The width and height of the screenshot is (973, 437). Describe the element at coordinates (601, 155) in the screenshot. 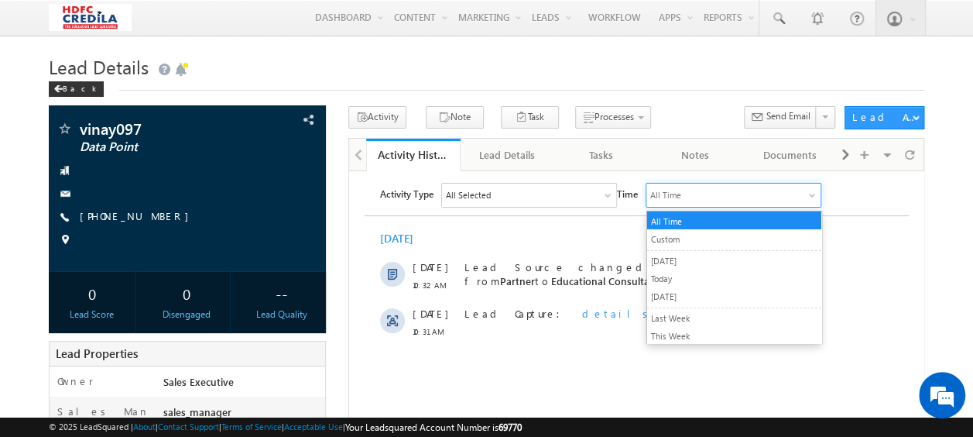

I see `div: Tasks` at that location.